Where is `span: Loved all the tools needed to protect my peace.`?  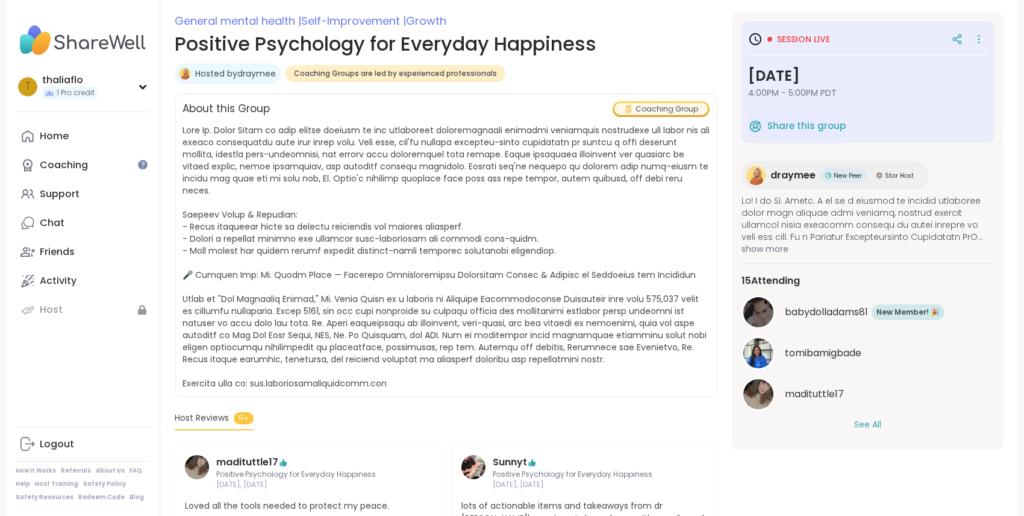
span: Loved all the tools needed to protect my peace. is located at coordinates (308, 505).